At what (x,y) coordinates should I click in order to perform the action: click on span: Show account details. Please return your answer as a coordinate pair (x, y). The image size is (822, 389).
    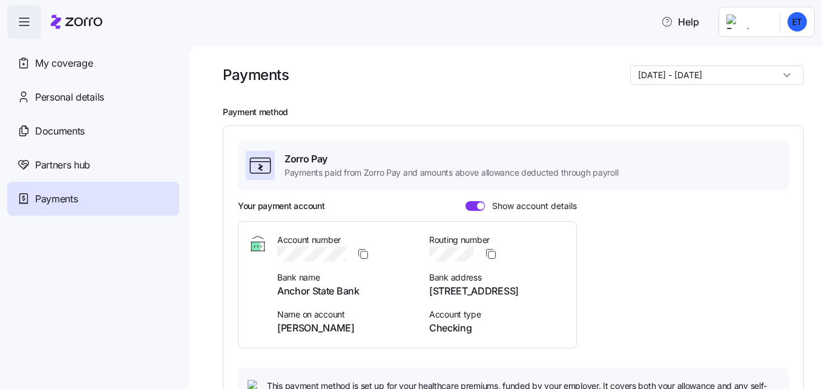
    Looking at the image, I should click on (531, 206).